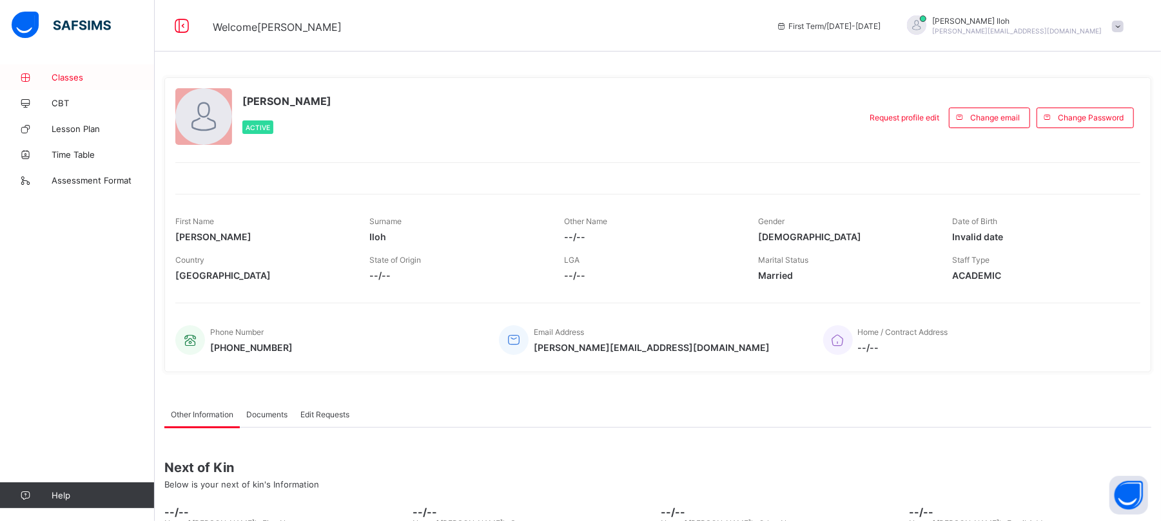 The image size is (1161, 521). I want to click on button: Open asap, so click(1129, 496).